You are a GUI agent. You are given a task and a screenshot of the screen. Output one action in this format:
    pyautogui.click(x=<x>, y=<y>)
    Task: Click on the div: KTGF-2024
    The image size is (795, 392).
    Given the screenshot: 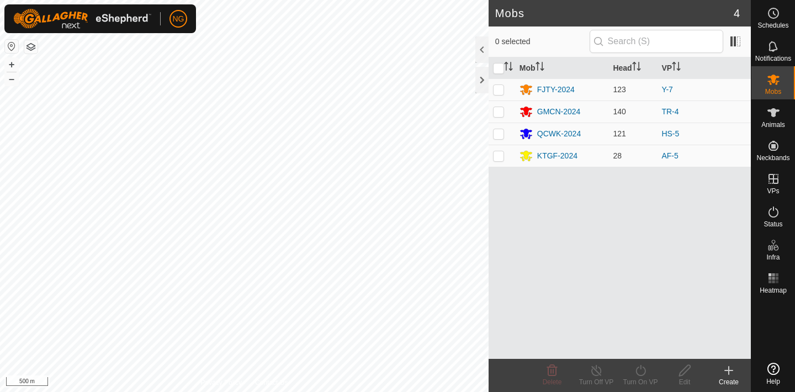 What is the action you would take?
    pyautogui.click(x=557, y=156)
    